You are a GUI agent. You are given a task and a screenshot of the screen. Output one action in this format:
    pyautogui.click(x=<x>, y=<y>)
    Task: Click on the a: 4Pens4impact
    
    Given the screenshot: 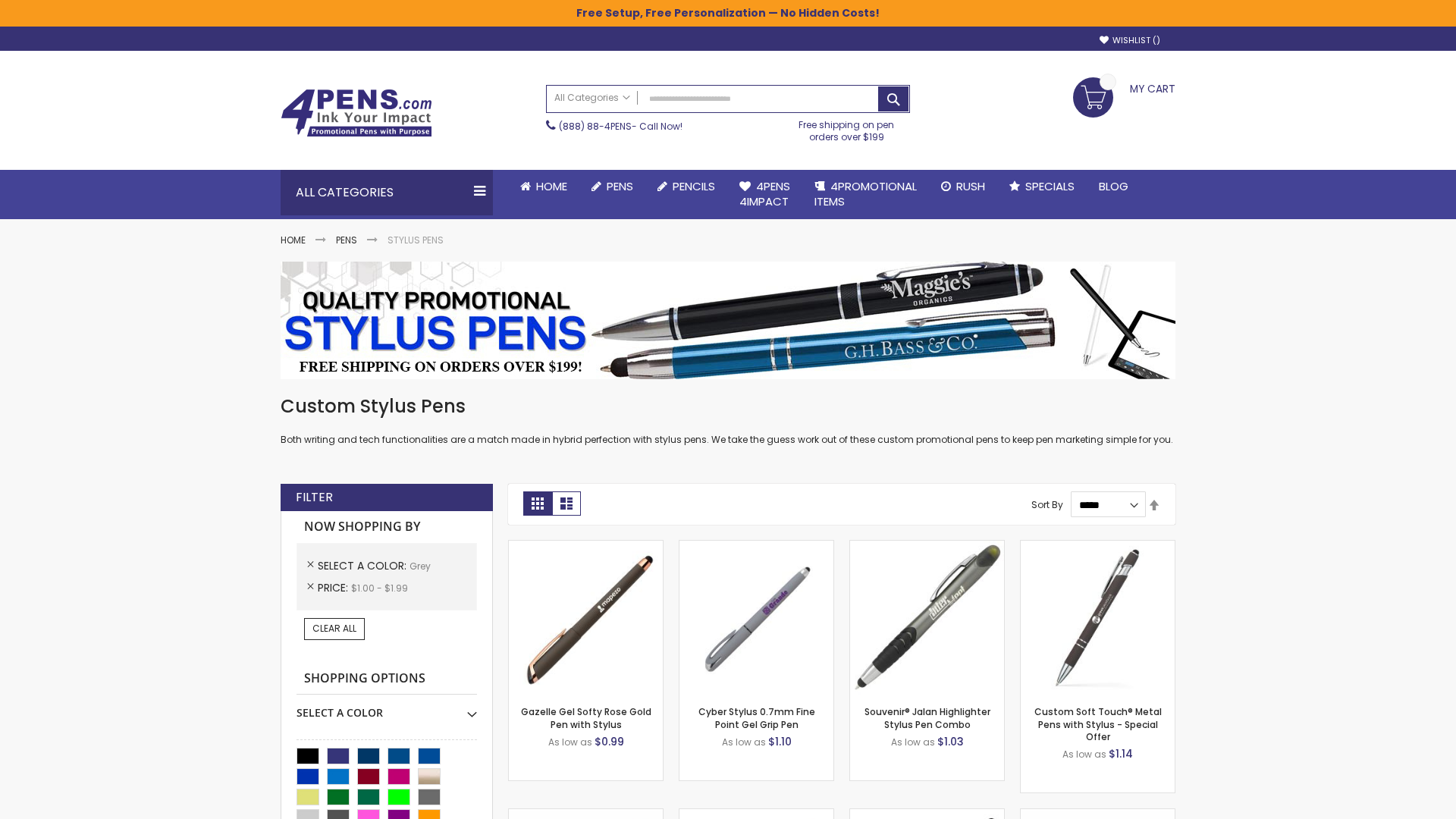 What is the action you would take?
    pyautogui.click(x=765, y=194)
    